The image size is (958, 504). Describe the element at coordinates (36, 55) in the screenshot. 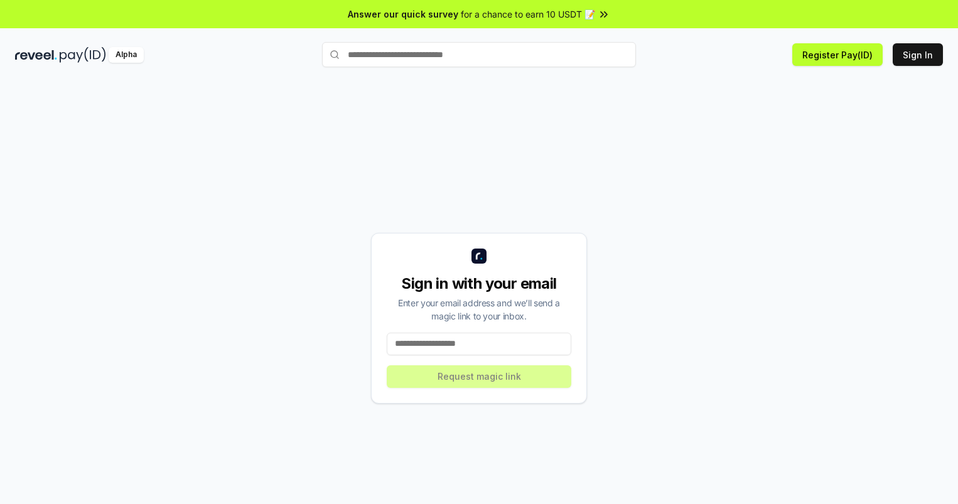

I see `img: reveel_dark` at that location.